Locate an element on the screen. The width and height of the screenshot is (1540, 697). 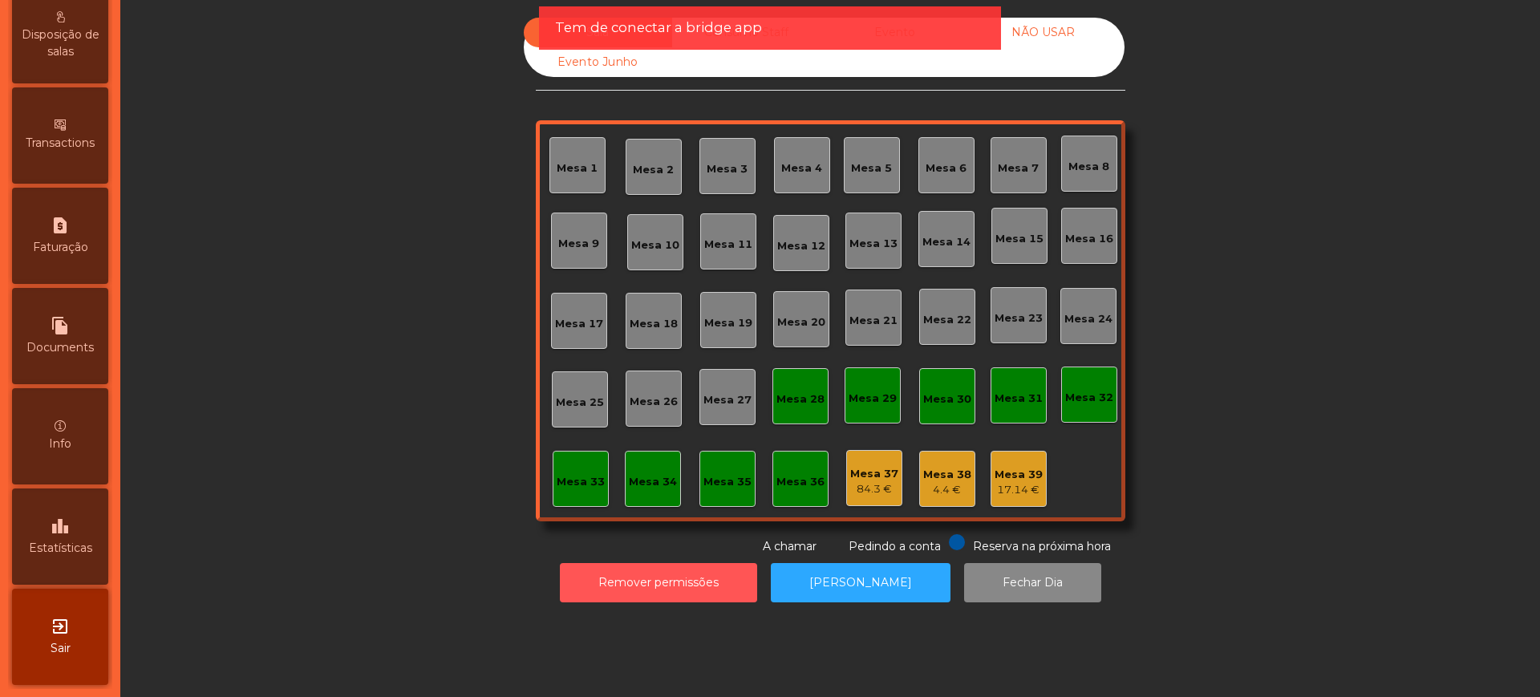
span: Tem de conectar a bridge app is located at coordinates (659, 27).